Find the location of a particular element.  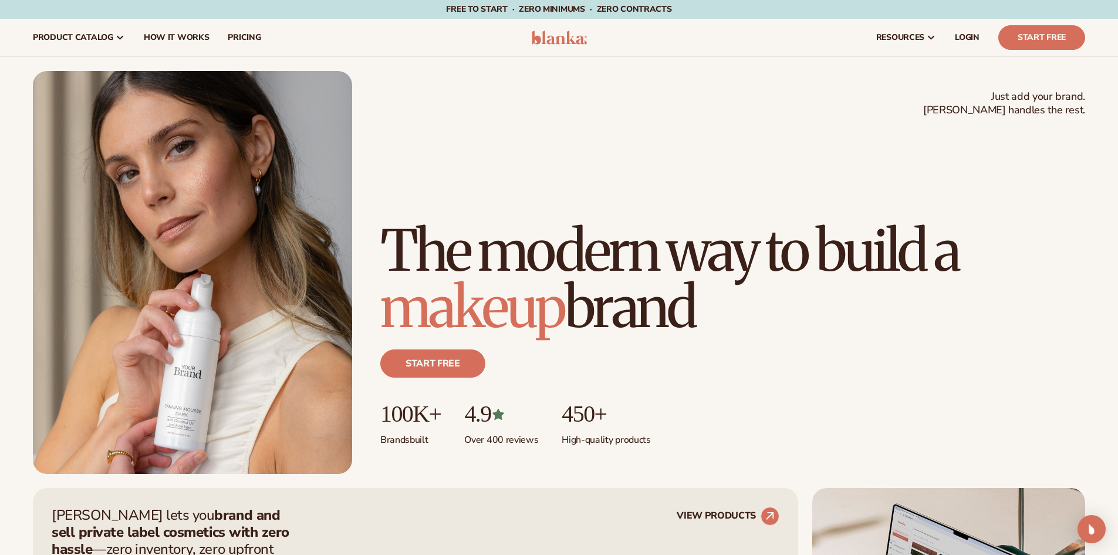

a: LOGIN is located at coordinates (967, 38).